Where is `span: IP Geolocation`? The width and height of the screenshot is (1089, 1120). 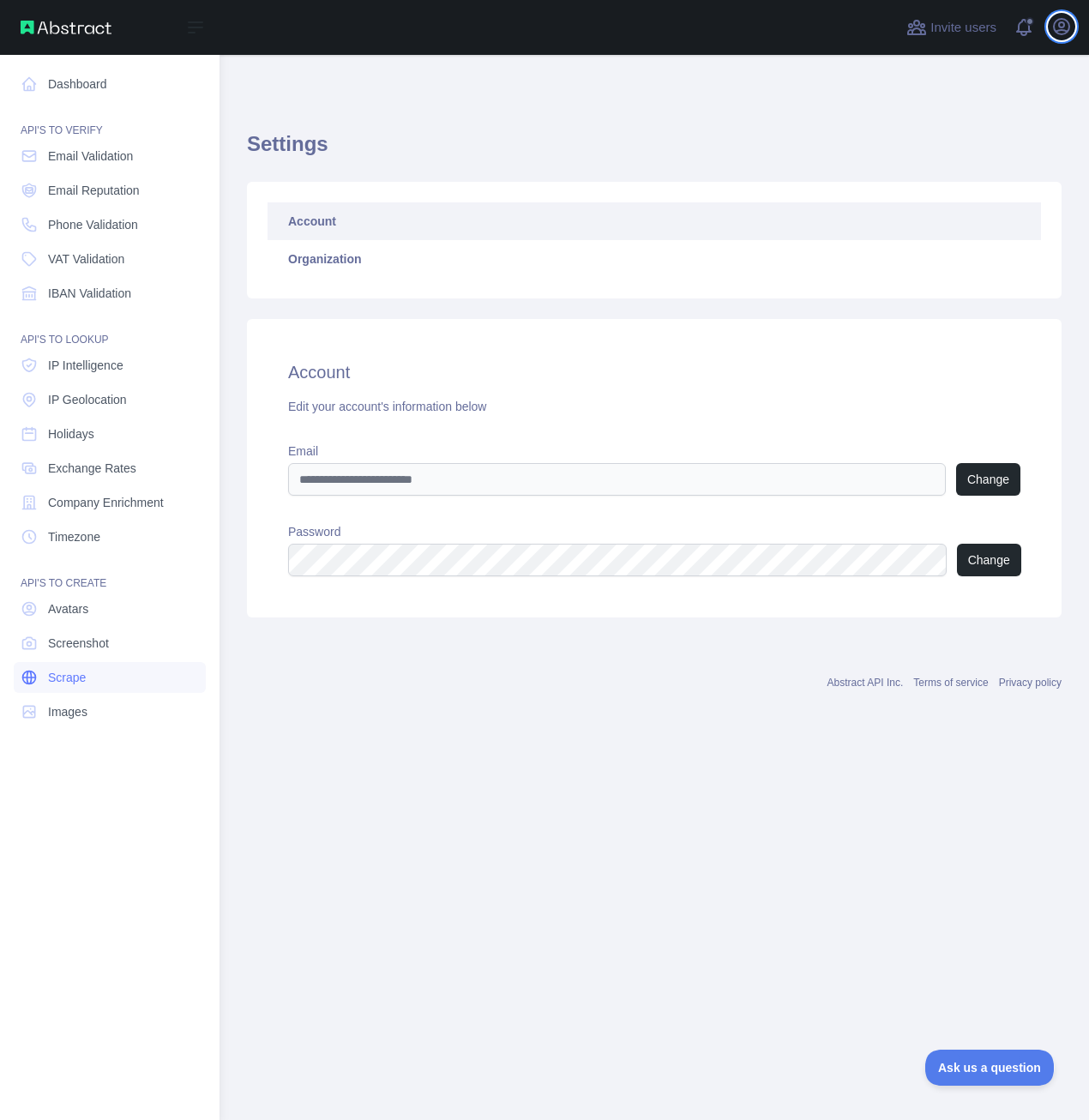
span: IP Geolocation is located at coordinates (88, 399).